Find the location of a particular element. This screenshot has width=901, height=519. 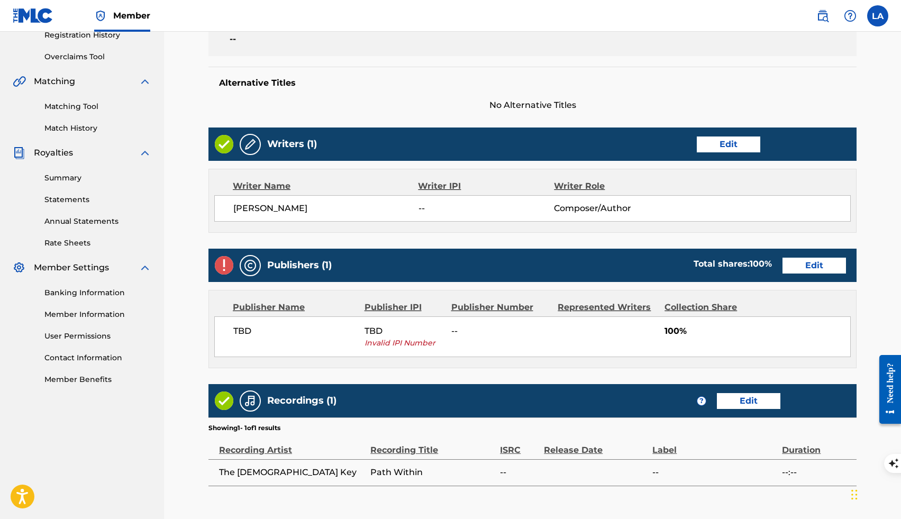

p: Showing 1 - 1 of 1 results is located at coordinates (244, 428).